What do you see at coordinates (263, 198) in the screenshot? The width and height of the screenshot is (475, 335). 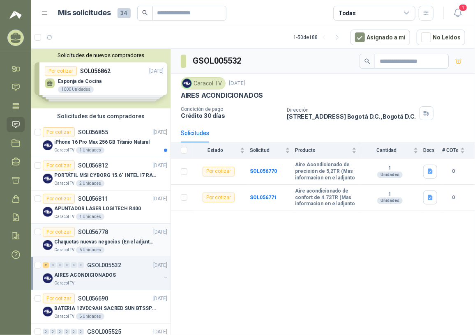 I see `a: SOL056771` at bounding box center [263, 198].